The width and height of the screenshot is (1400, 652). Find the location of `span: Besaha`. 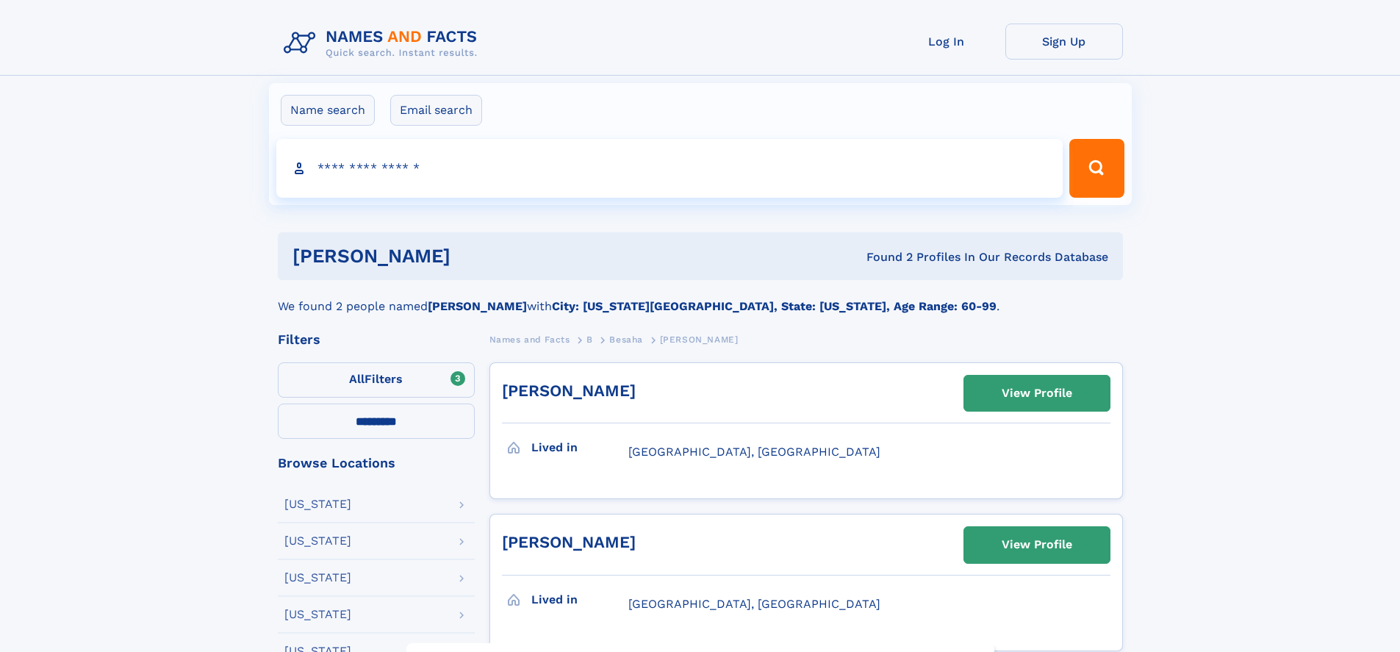

span: Besaha is located at coordinates (626, 340).